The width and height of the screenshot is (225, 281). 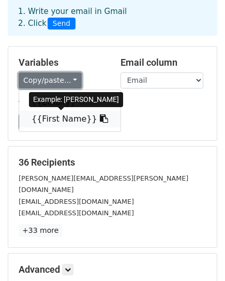 I want to click on h5: 36 Recipients, so click(x=112, y=163).